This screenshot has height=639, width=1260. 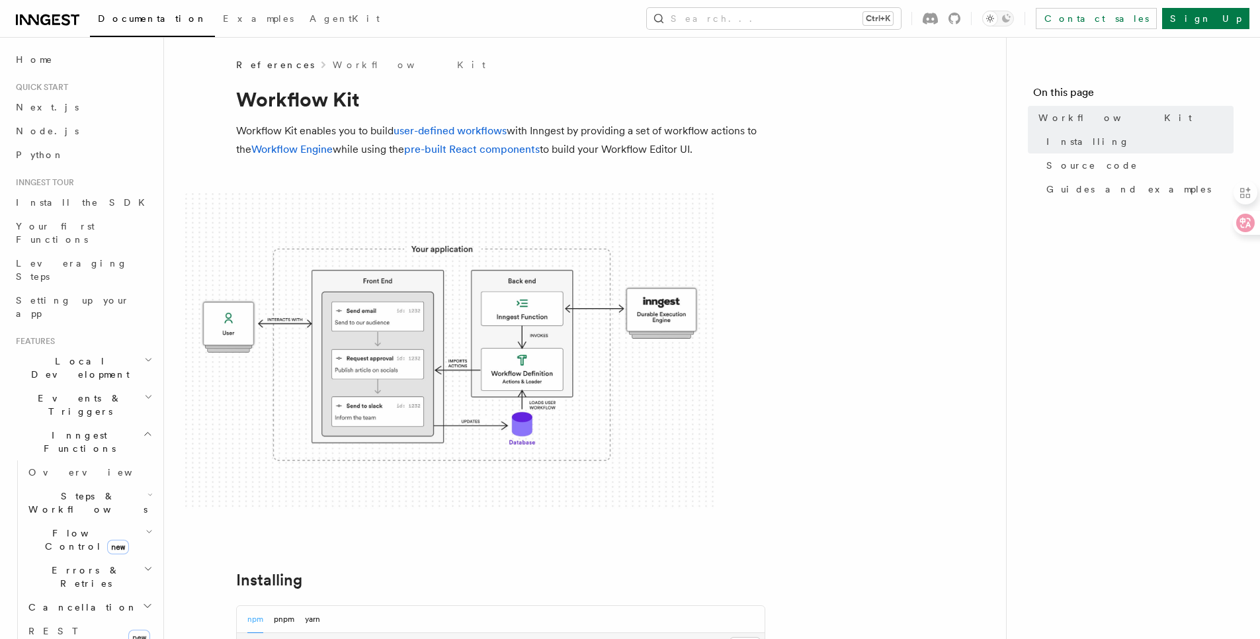 What do you see at coordinates (55, 233) in the screenshot?
I see `span: Your first Functions` at bounding box center [55, 233].